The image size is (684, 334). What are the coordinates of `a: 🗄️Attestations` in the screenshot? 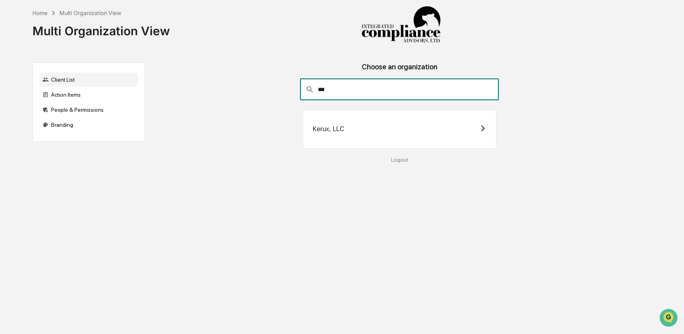 It's located at (78, 104).